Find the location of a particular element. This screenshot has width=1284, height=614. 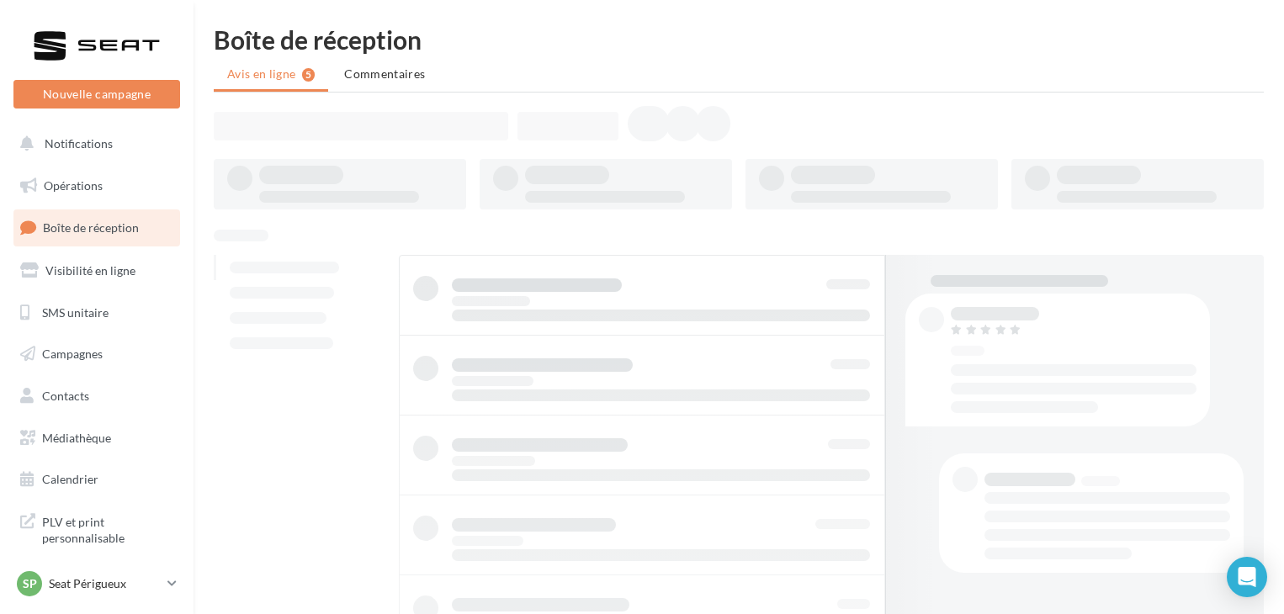

a: Opérations is located at coordinates (97, 186).